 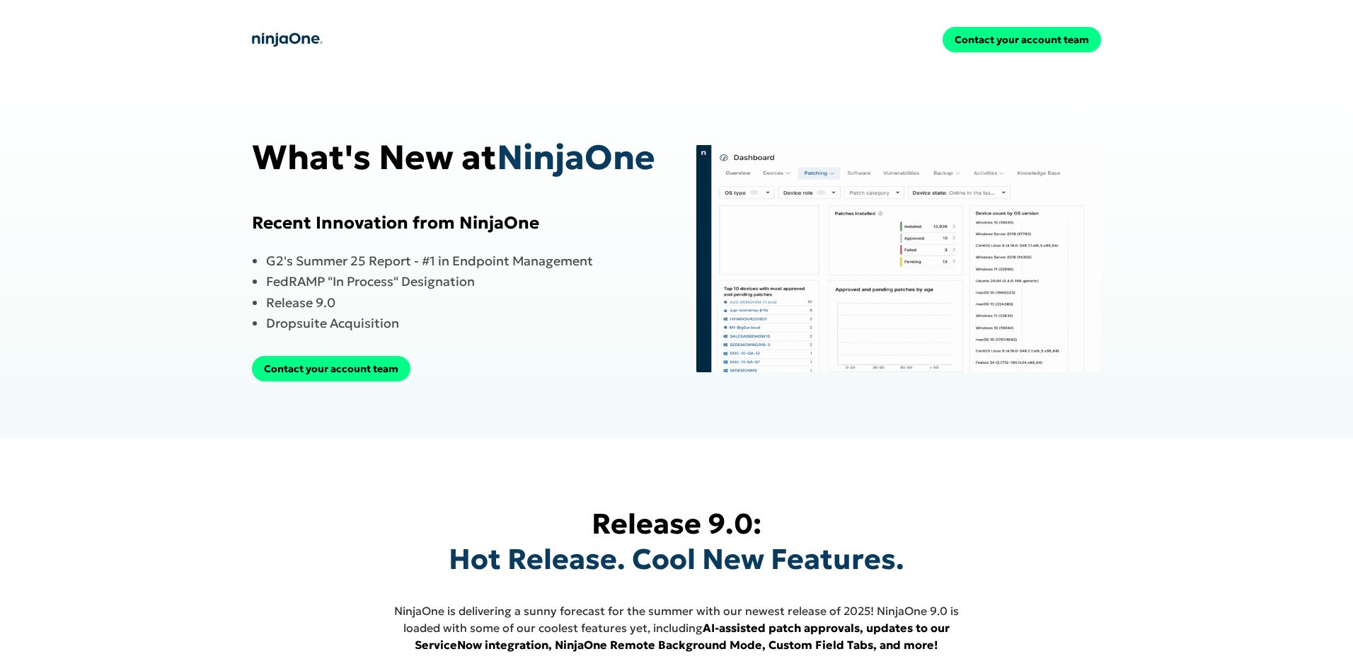 What do you see at coordinates (676, 559) in the screenshot?
I see `span: Hot Release. Cool New Features.` at bounding box center [676, 559].